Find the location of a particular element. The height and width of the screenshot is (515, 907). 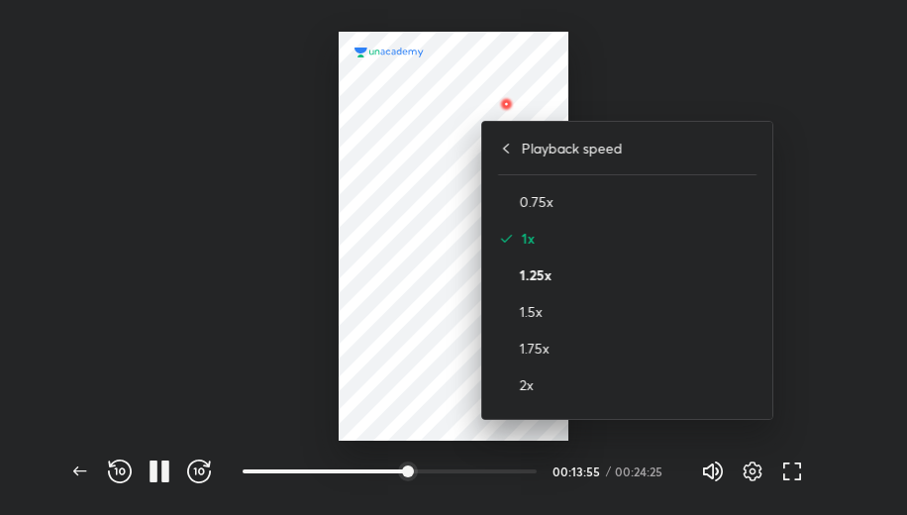

img: activeRate.6640ab9b.svg is located at coordinates (506, 239).